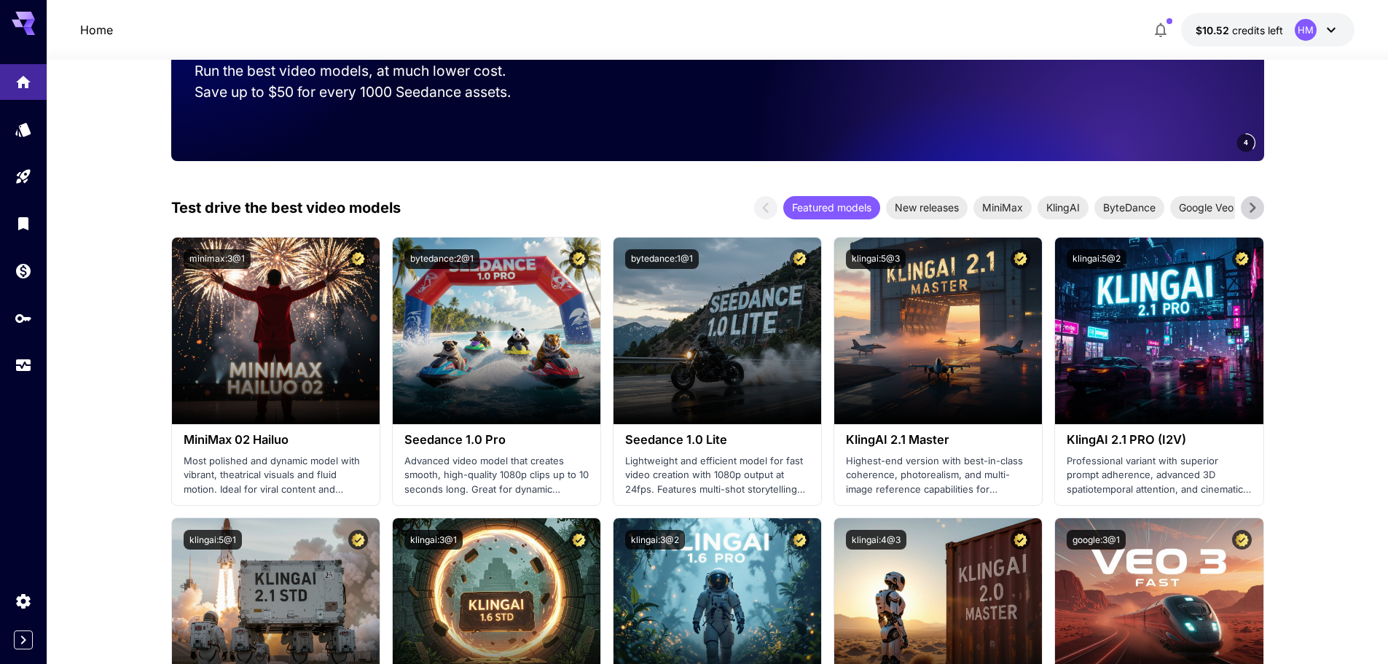 Image resolution: width=1388 pixels, height=664 pixels. What do you see at coordinates (1258, 30) in the screenshot?
I see `span: credits left` at bounding box center [1258, 30].